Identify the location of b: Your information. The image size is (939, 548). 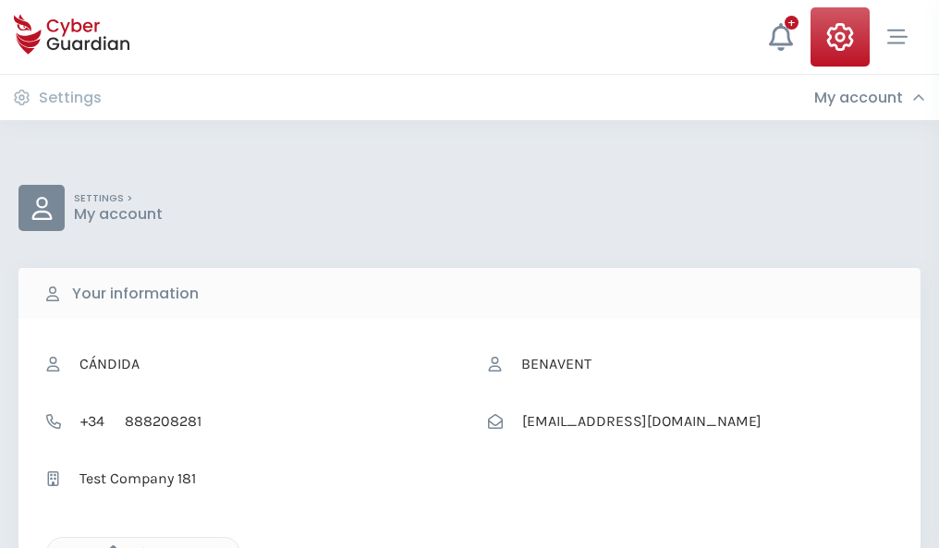
(135, 294).